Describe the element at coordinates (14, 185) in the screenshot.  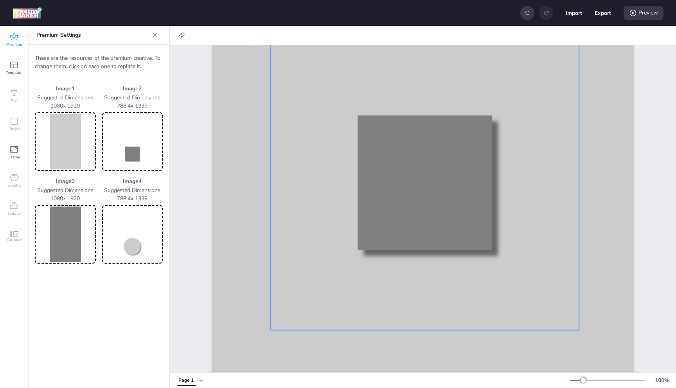
I see `span: Graphic` at that location.